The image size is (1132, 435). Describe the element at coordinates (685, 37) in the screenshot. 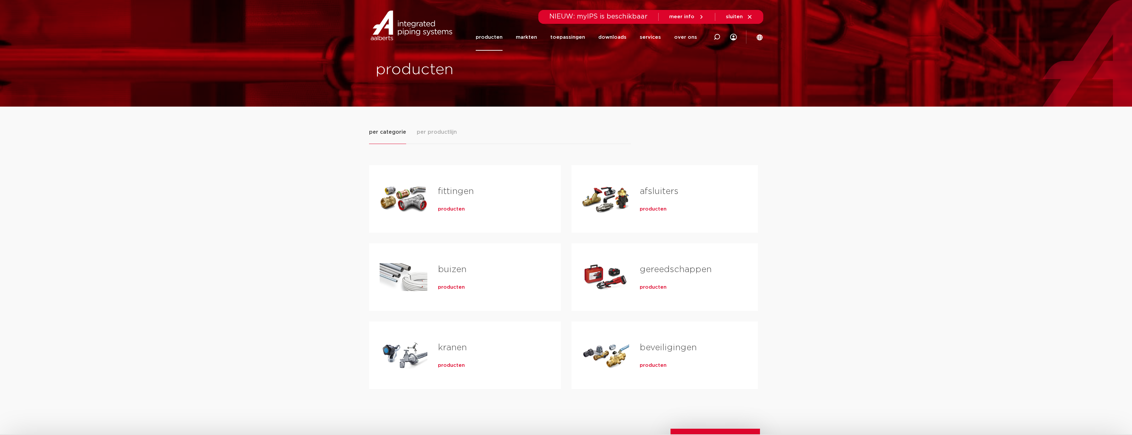

I see `a: over ons` at that location.